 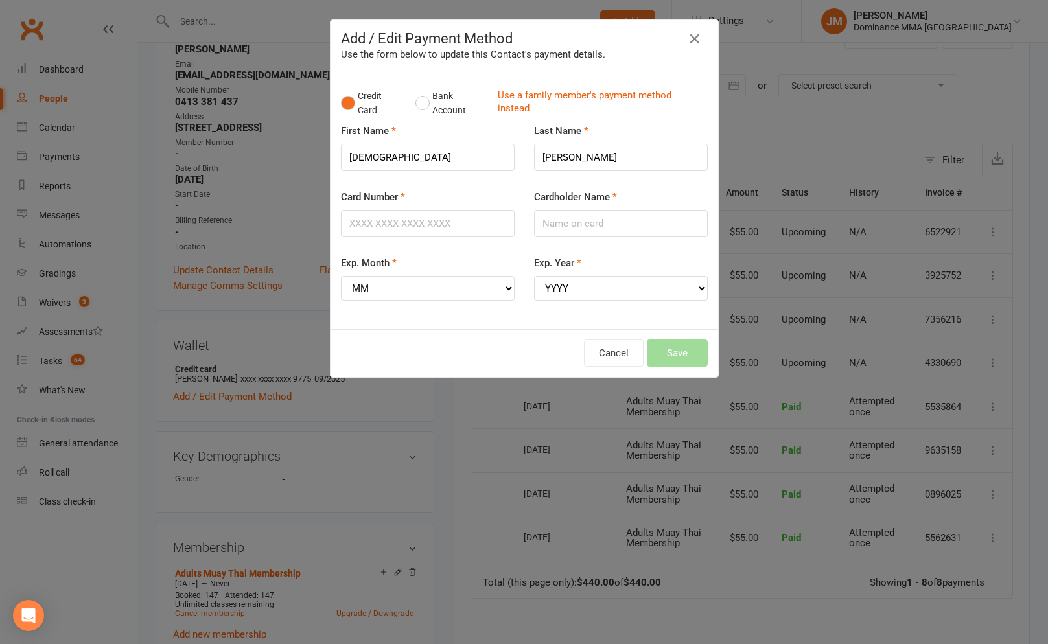 I want to click on a: Use a family member's payment method instead, so click(x=599, y=103).